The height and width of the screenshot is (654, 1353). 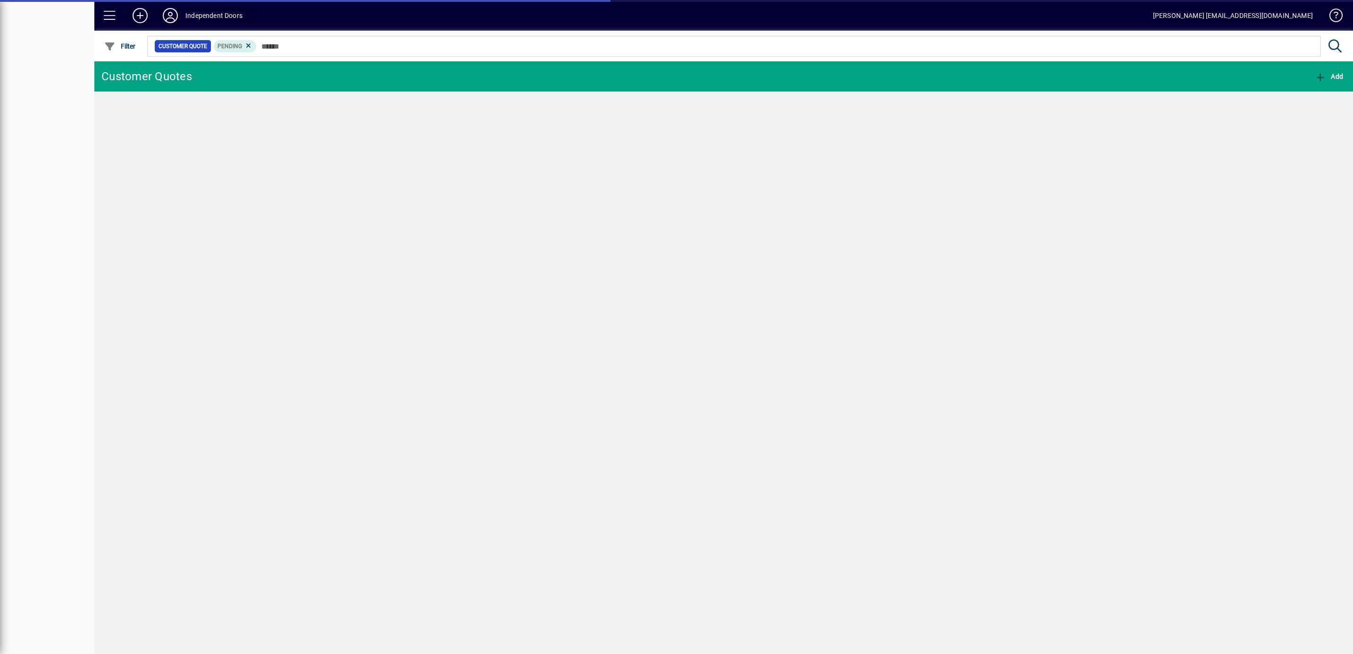 I want to click on span: Filter, so click(x=120, y=46).